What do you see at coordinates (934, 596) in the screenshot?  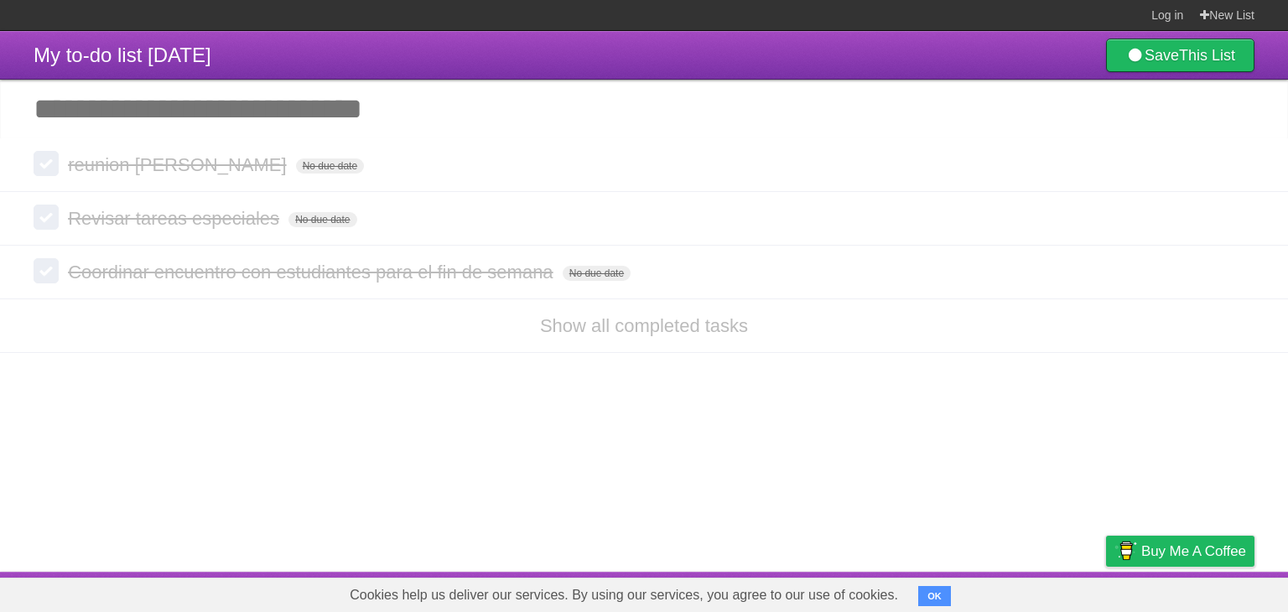 I see `button: OK` at bounding box center [934, 596].